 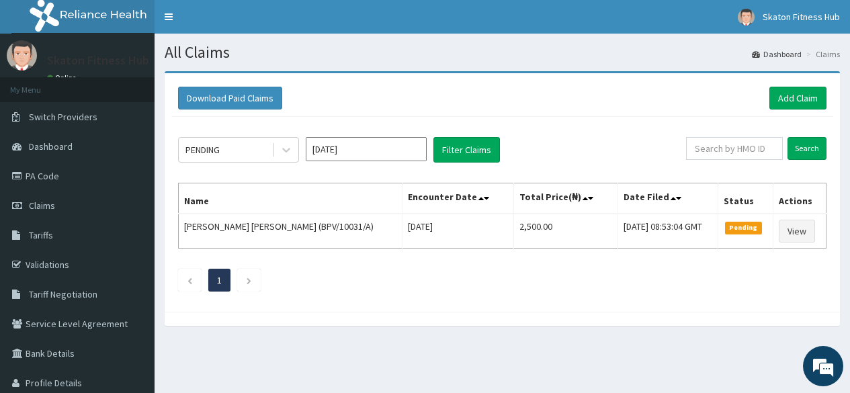 What do you see at coordinates (50, 146) in the screenshot?
I see `span: Dashboard` at bounding box center [50, 146].